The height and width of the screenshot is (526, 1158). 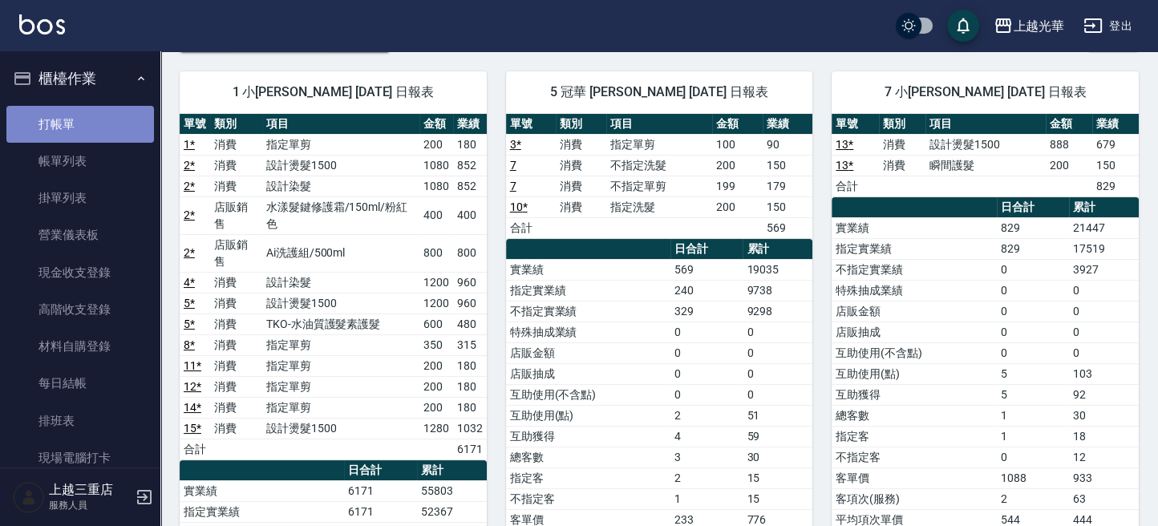 I want to click on td: 1280, so click(x=436, y=428).